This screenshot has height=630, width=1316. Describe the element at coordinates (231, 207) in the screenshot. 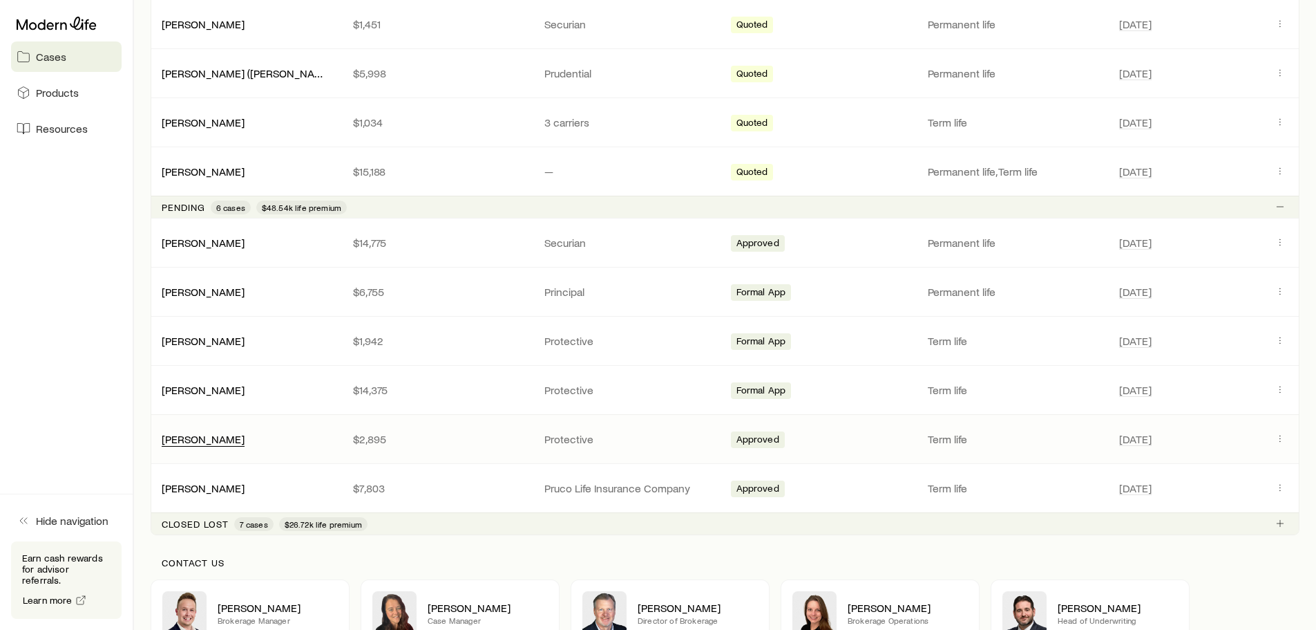

I see `span: 6 cases` at that location.